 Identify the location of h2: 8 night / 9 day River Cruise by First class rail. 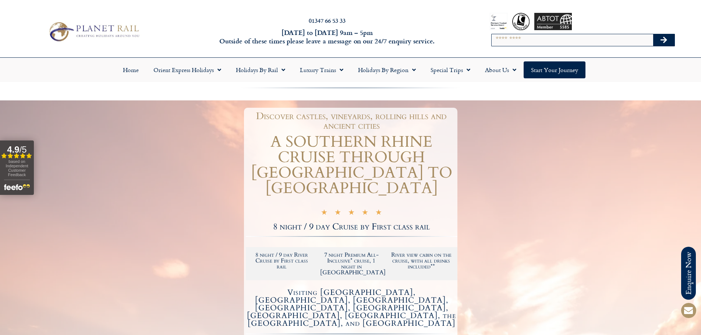
(282, 261).